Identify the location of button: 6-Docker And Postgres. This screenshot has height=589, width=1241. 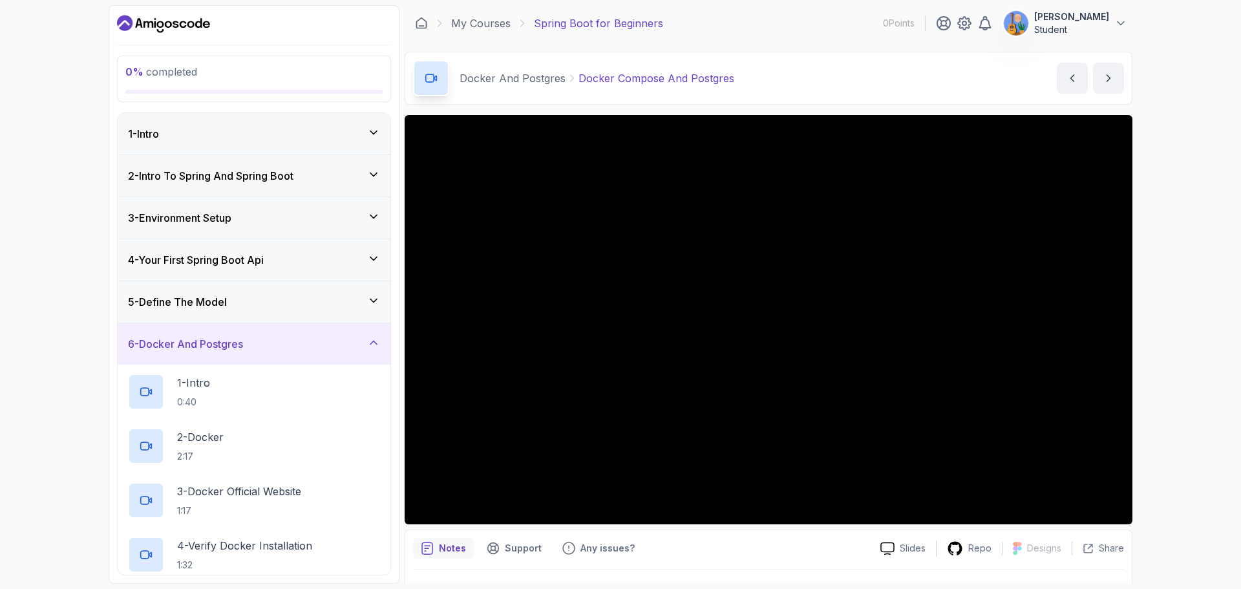
(254, 344).